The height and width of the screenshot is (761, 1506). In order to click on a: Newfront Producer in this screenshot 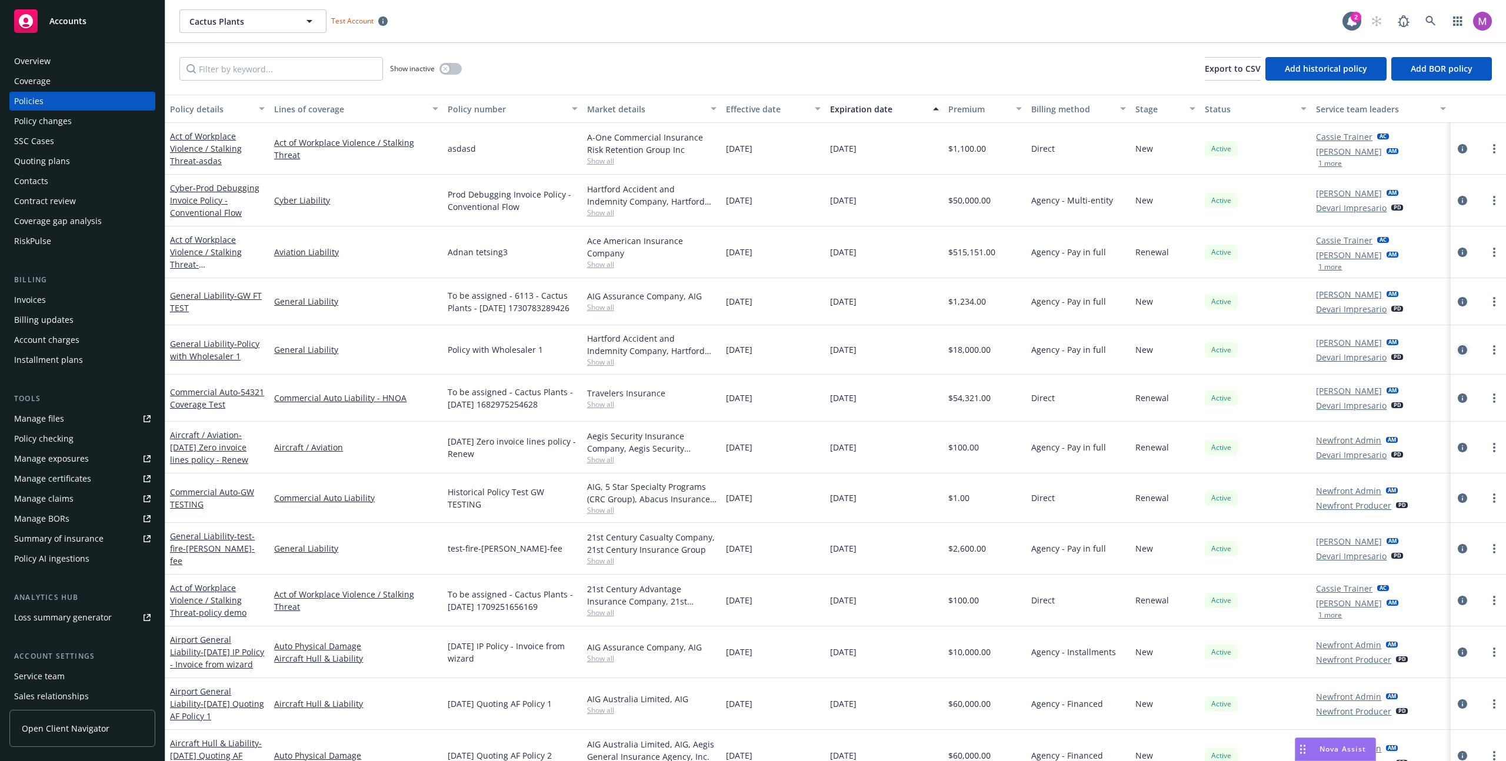, I will do `click(1353, 711)`.